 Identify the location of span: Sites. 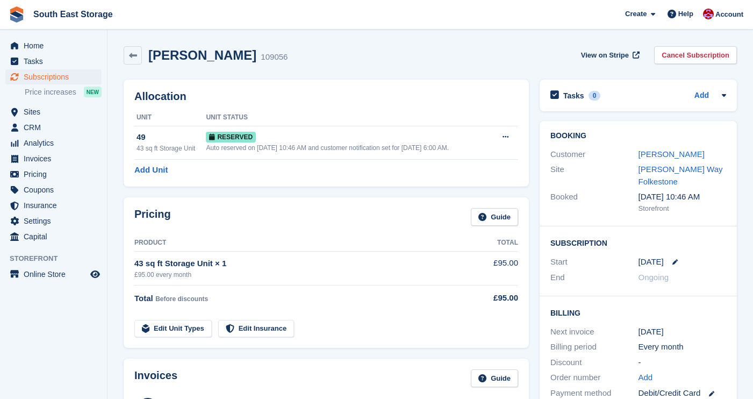
(56, 112).